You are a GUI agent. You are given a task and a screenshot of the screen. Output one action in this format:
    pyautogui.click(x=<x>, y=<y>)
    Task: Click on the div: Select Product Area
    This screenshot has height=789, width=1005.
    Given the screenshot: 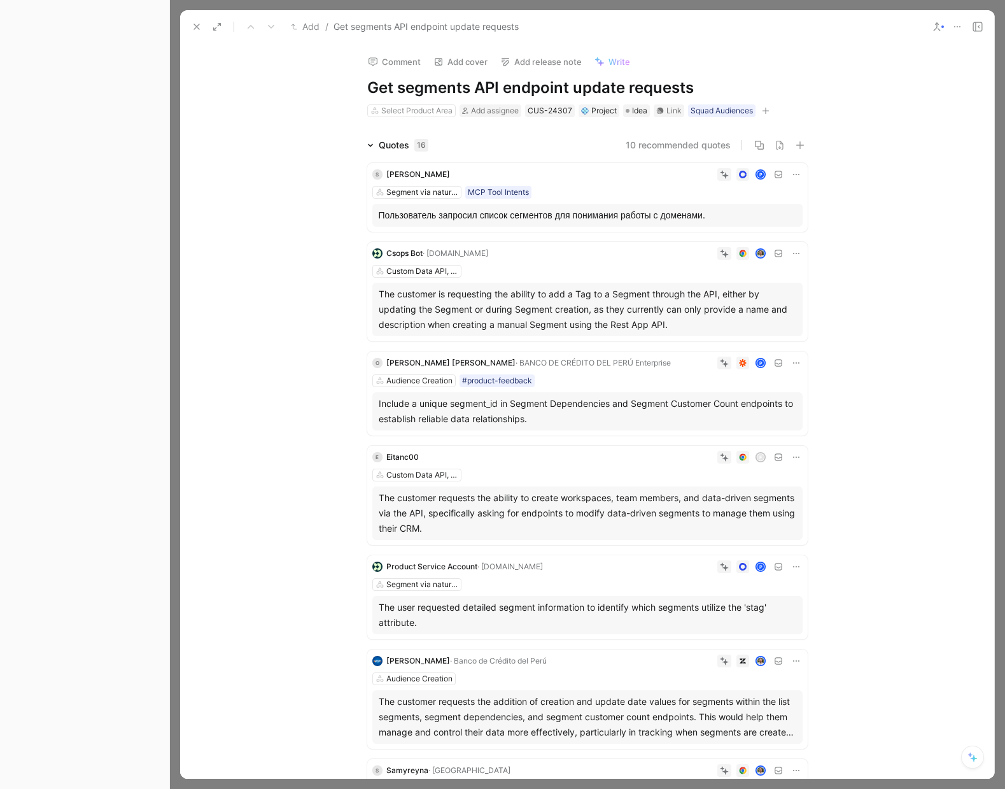 What is the action you would take?
    pyautogui.click(x=417, y=111)
    